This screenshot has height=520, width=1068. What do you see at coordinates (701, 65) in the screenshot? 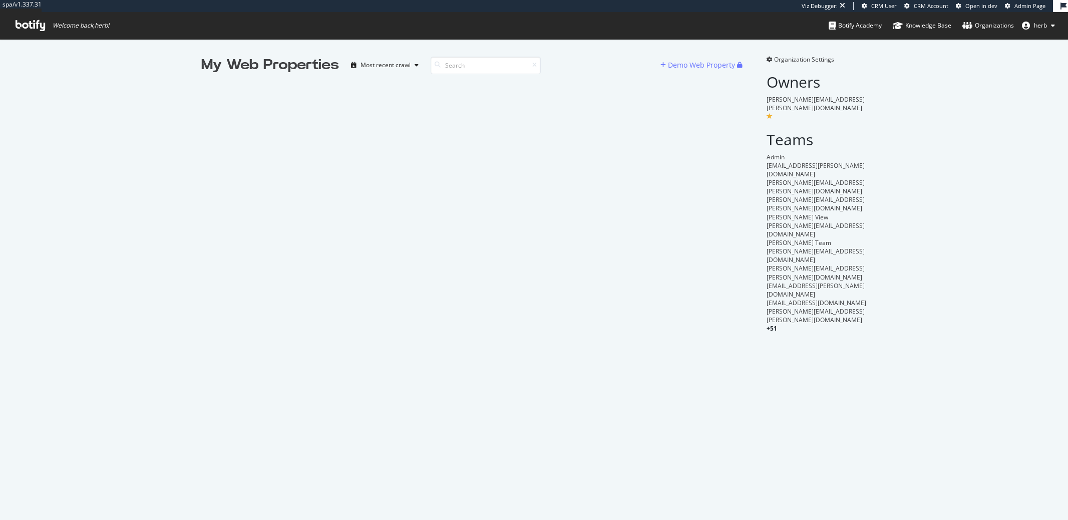
I see `div: Demo Web Property` at bounding box center [701, 65].